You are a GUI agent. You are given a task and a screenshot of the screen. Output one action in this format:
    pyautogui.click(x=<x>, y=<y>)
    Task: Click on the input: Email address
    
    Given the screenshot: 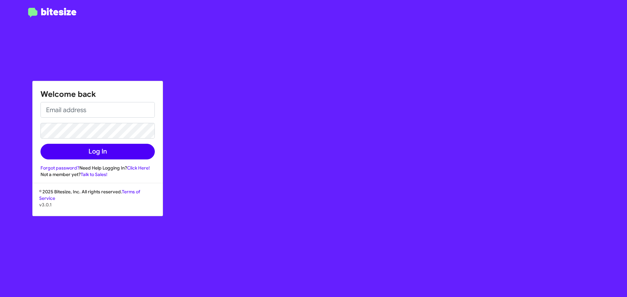 What is the action you would take?
    pyautogui.click(x=98, y=110)
    